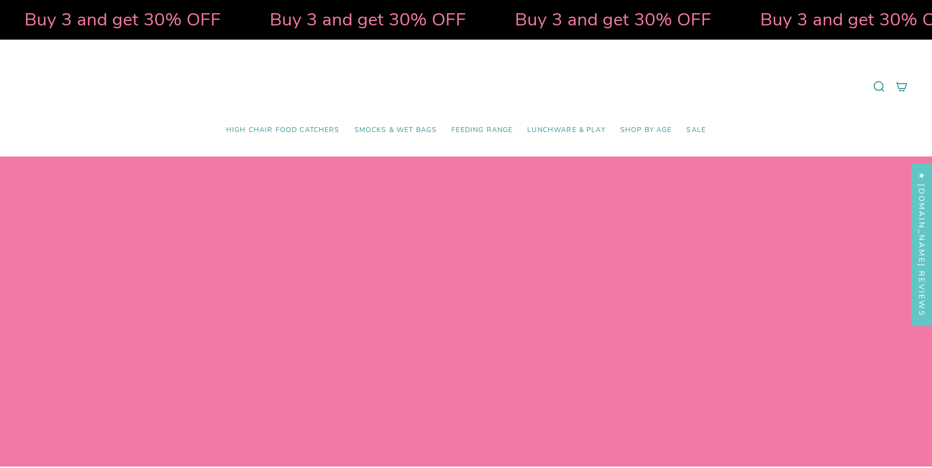  I want to click on span: Lunchware & Play, so click(566, 130).